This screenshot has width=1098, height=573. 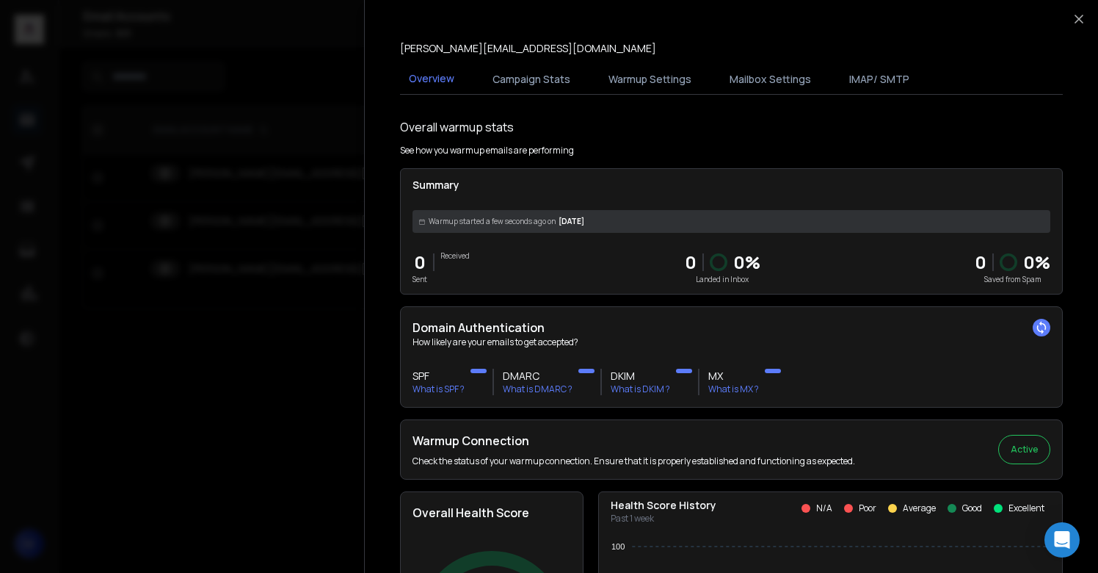 I want to click on p: What is DMARC ?, so click(x=537, y=389).